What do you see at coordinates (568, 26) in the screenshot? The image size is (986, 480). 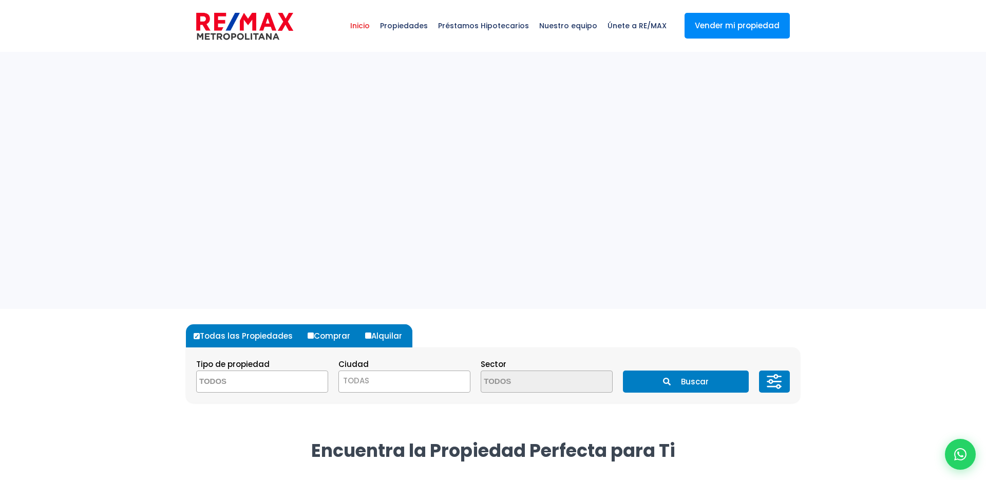 I see `span: Nuestro equipo` at bounding box center [568, 26].